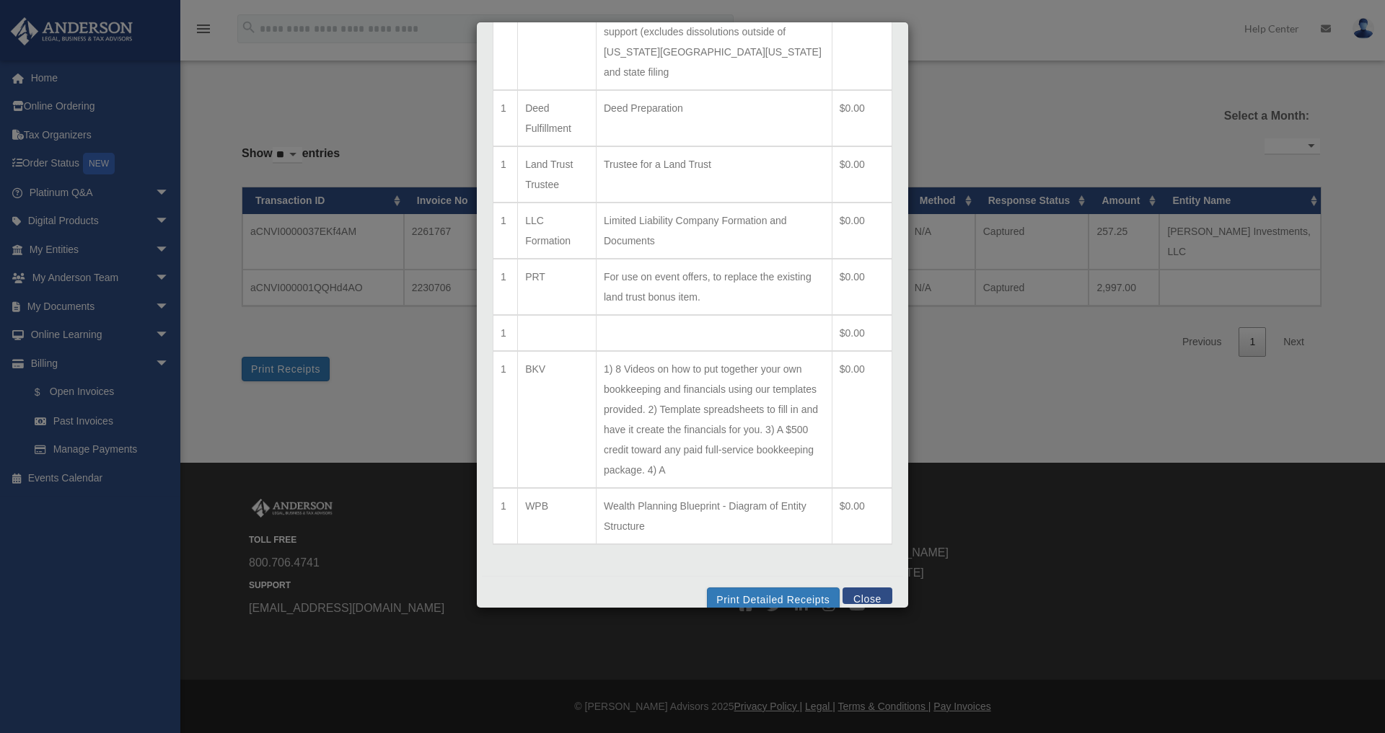  I want to click on button: Print Detailed Receipts, so click(772, 600).